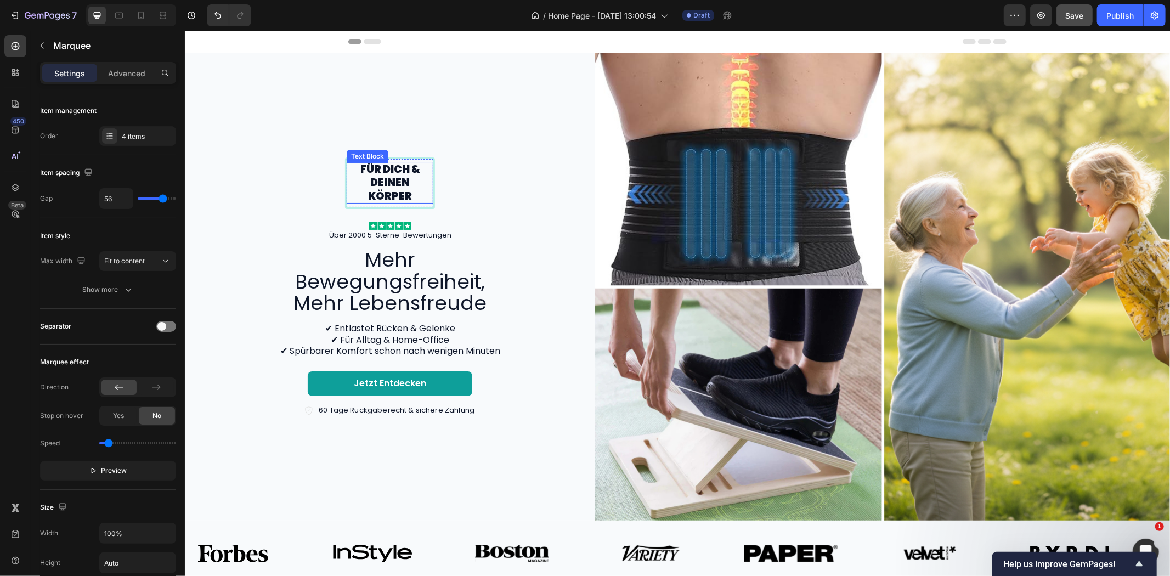 The width and height of the screenshot is (1170, 576). I want to click on p: 60 Tage Rückgaberecht & sichere Zahlung, so click(212, 380).